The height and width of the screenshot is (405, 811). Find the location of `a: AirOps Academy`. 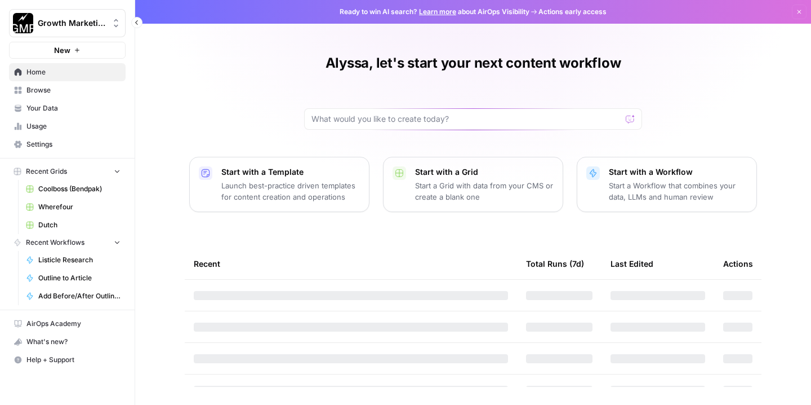

a: AirOps Academy is located at coordinates (67, 323).